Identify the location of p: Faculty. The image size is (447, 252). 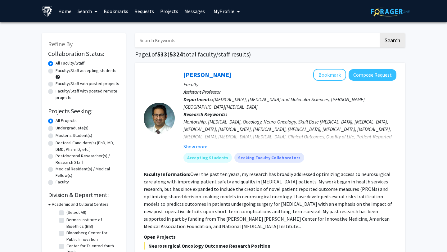
(290, 84).